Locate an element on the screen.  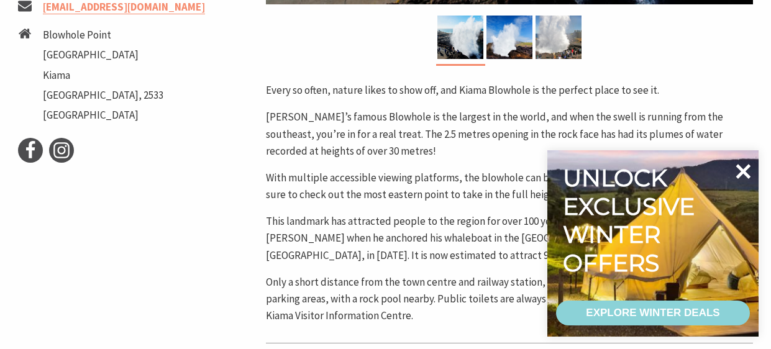
li: Kiama is located at coordinates (103, 75).